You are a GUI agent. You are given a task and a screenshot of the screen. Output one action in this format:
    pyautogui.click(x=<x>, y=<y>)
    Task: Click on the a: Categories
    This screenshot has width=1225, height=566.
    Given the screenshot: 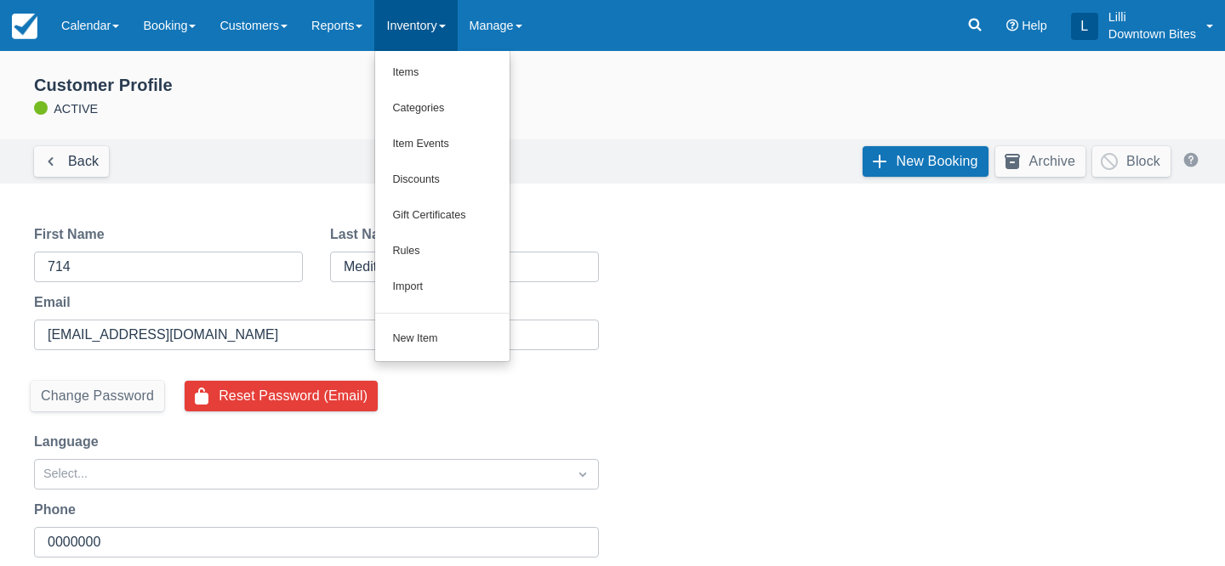 What is the action you would take?
    pyautogui.click(x=442, y=109)
    